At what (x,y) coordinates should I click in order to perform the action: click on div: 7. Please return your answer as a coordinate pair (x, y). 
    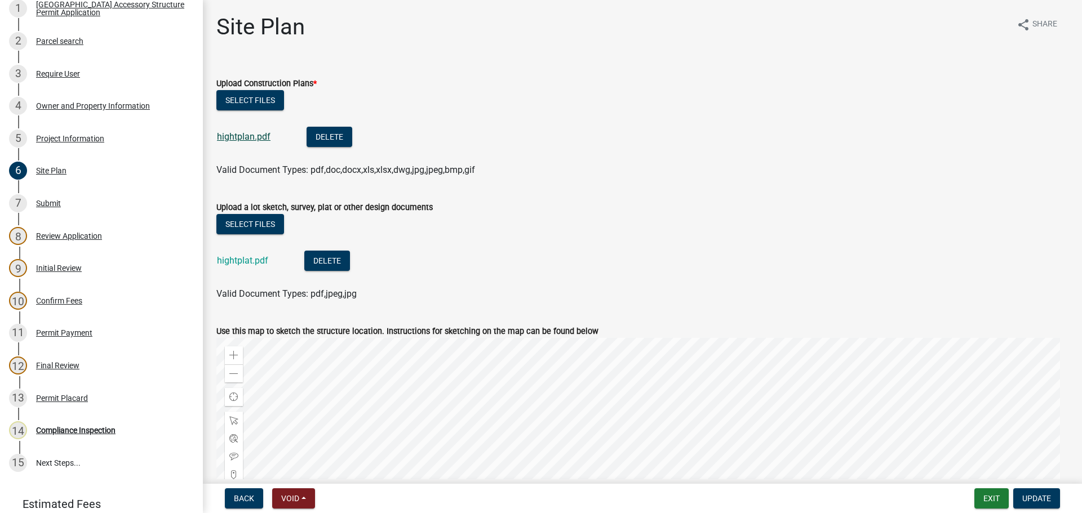
    Looking at the image, I should click on (18, 203).